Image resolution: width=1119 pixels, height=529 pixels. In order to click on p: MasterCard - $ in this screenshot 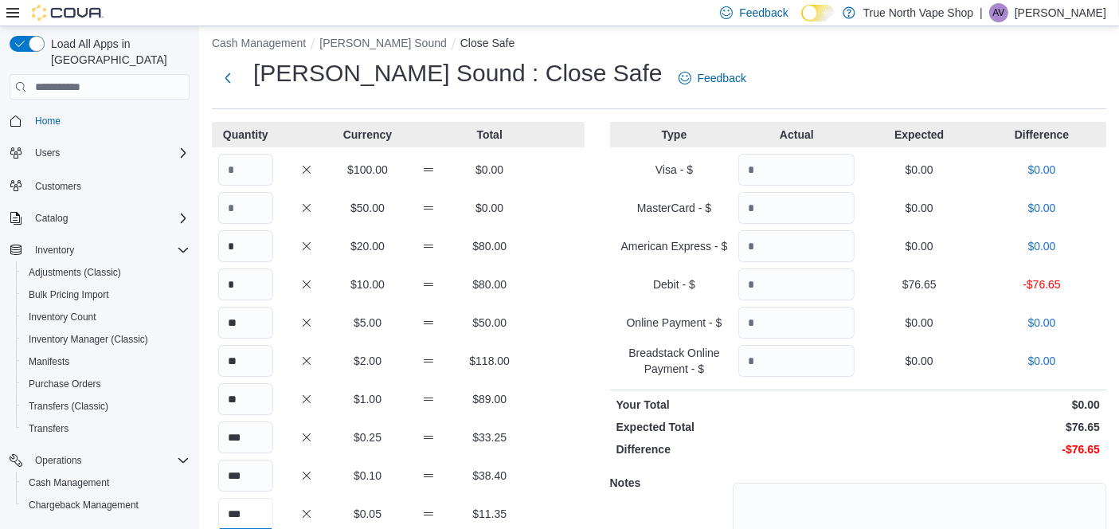, I will do `click(675, 208)`.